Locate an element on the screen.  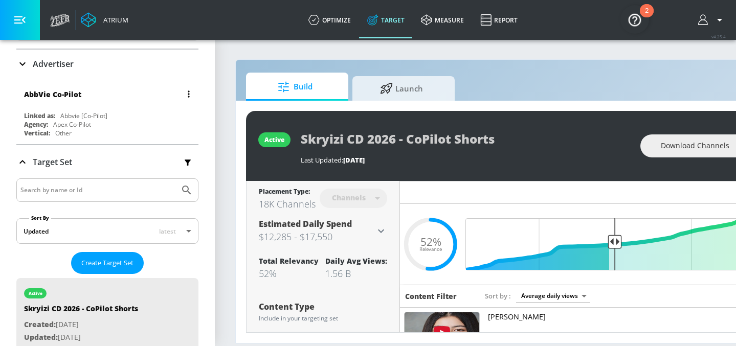
span: Sort by is located at coordinates (498, 296).